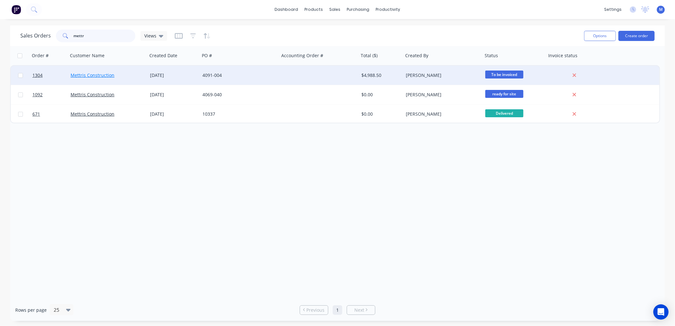  Describe the element at coordinates (388, 10) in the screenshot. I see `div: productivity` at that location.